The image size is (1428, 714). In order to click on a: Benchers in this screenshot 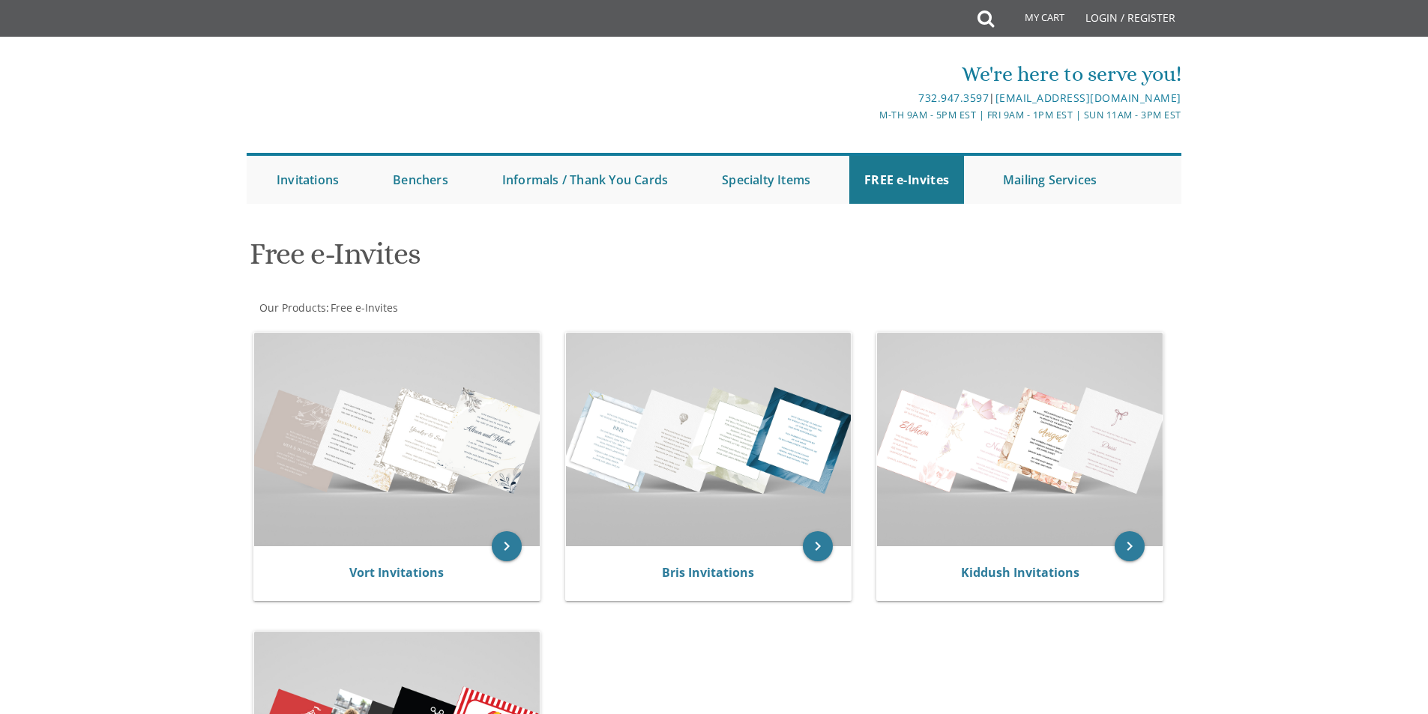, I will do `click(420, 180)`.